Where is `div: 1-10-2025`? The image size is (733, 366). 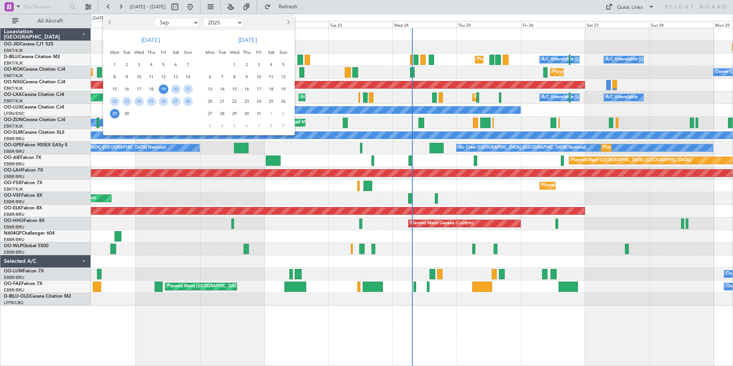
div: 1-10-2025 is located at coordinates (234, 65).